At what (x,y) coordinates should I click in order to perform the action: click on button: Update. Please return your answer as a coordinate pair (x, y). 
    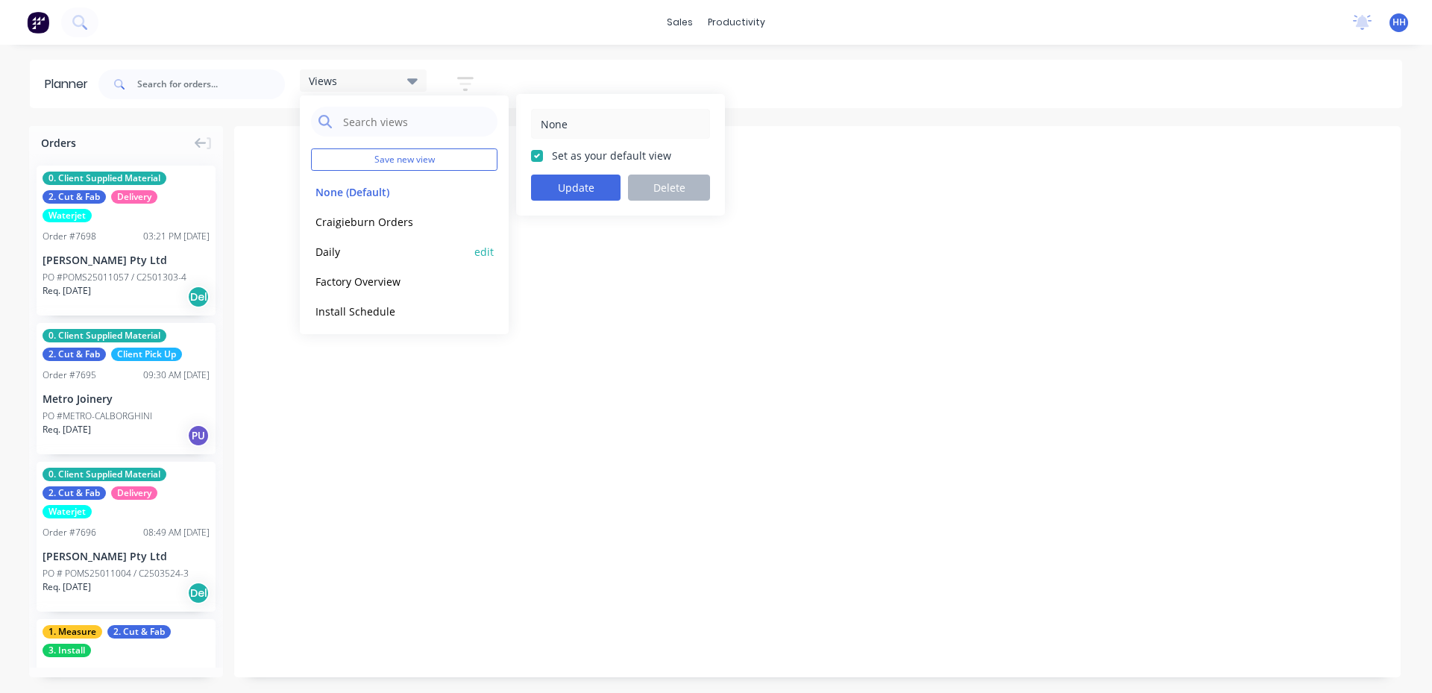
    Looking at the image, I should click on (576, 187).